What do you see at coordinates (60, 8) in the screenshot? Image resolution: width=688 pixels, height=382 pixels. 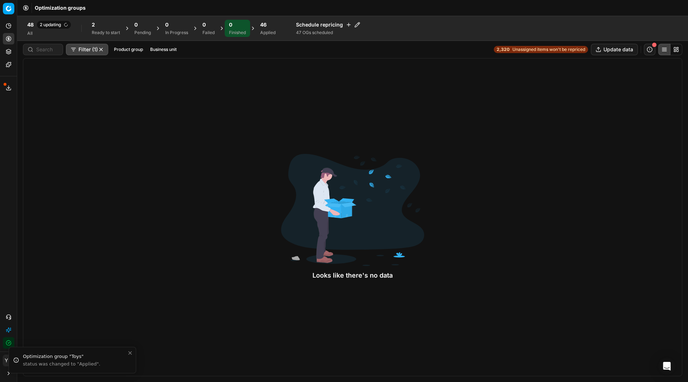 I see `span: Optimization groups` at bounding box center [60, 8].